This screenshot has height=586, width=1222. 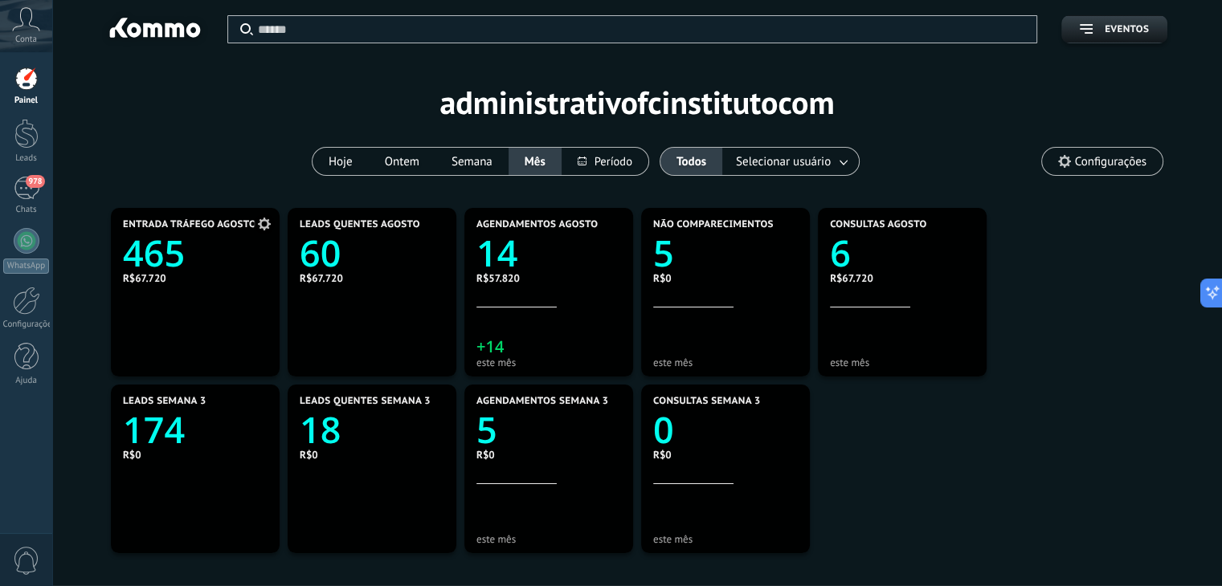 I want to click on div: Ajuda, so click(x=27, y=381).